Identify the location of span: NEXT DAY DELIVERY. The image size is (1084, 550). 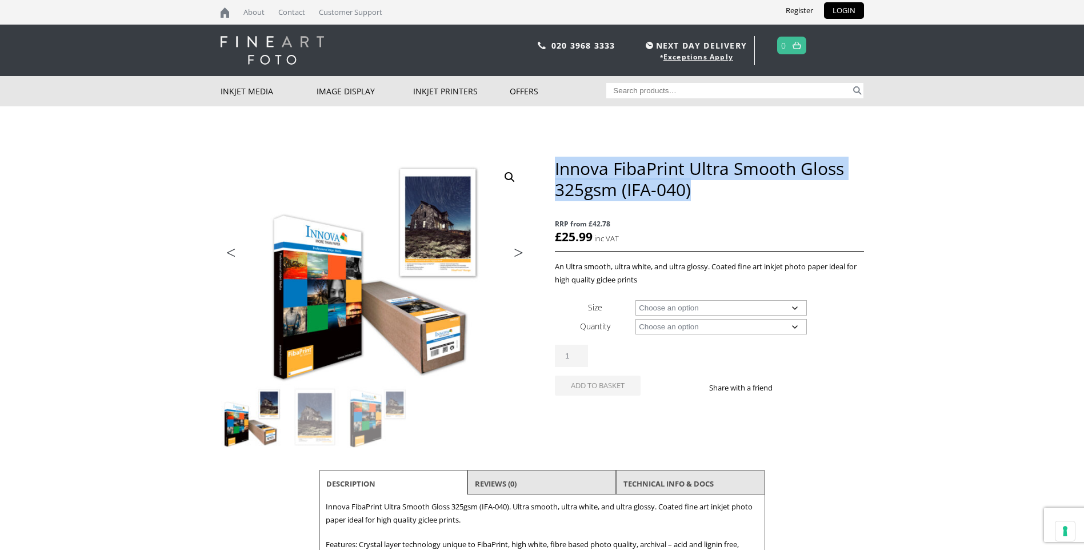
(695, 45).